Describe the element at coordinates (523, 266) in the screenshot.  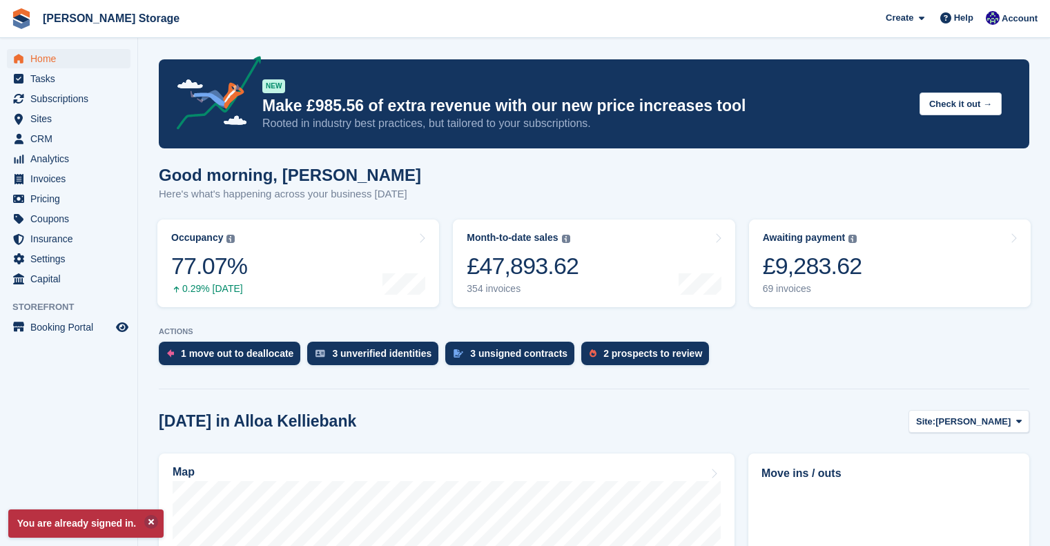
I see `div: £47,893.62` at that location.